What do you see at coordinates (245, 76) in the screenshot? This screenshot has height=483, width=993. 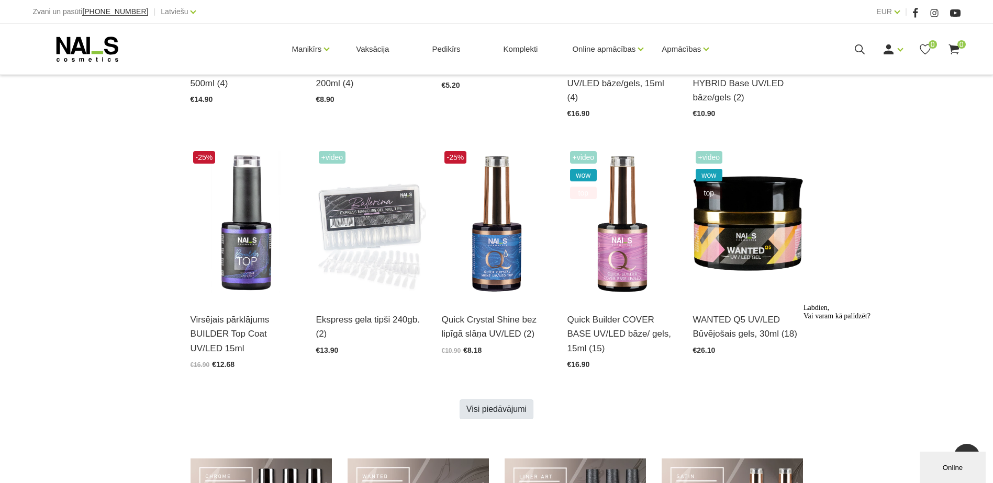 I see `a: Roku un ķermeņa losjons, 500ml (4)` at bounding box center [245, 76].